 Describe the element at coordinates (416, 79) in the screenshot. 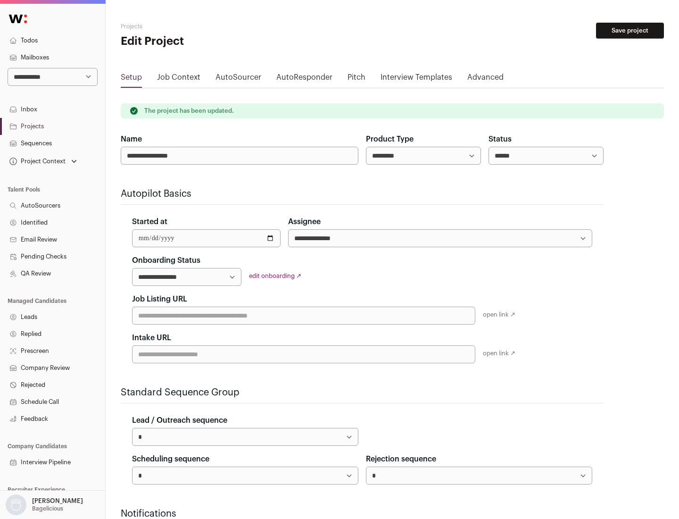

I see `a: Interview Templates` at that location.